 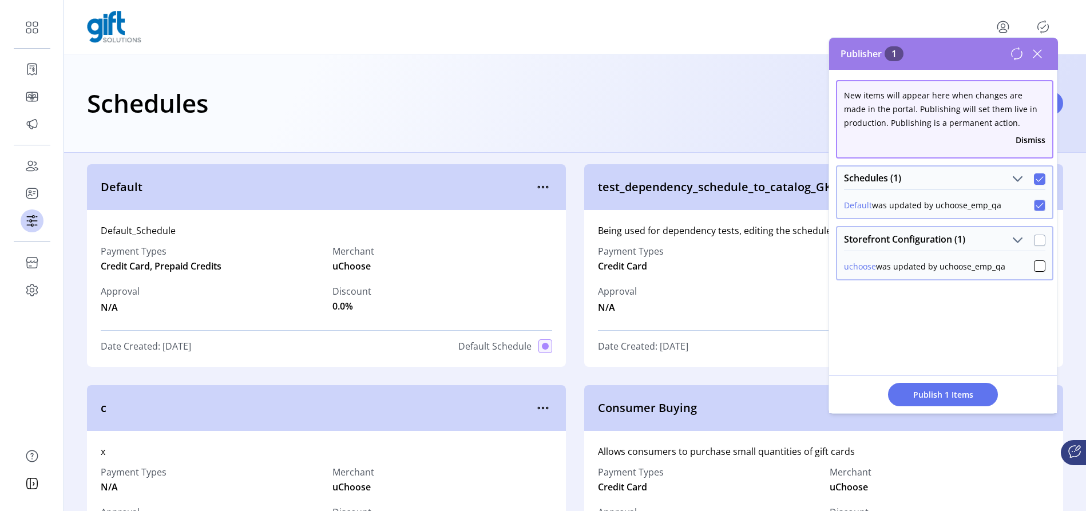 What do you see at coordinates (343, 306) in the screenshot?
I see `span: 0.0%` at bounding box center [343, 306].